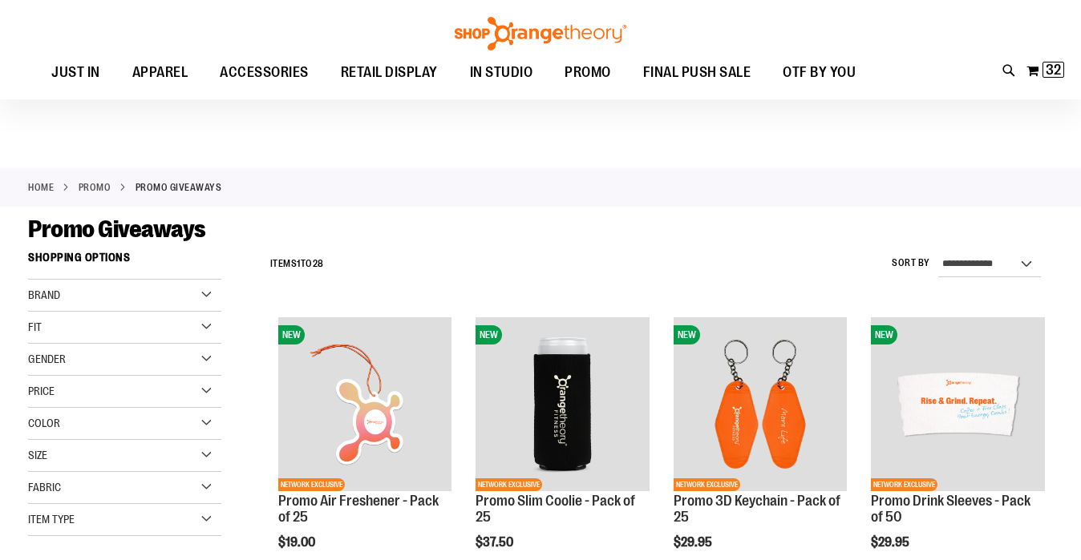 This screenshot has width=1081, height=560. I want to click on a: Promo Slim Coolie - Pack of 25, so click(555, 509).